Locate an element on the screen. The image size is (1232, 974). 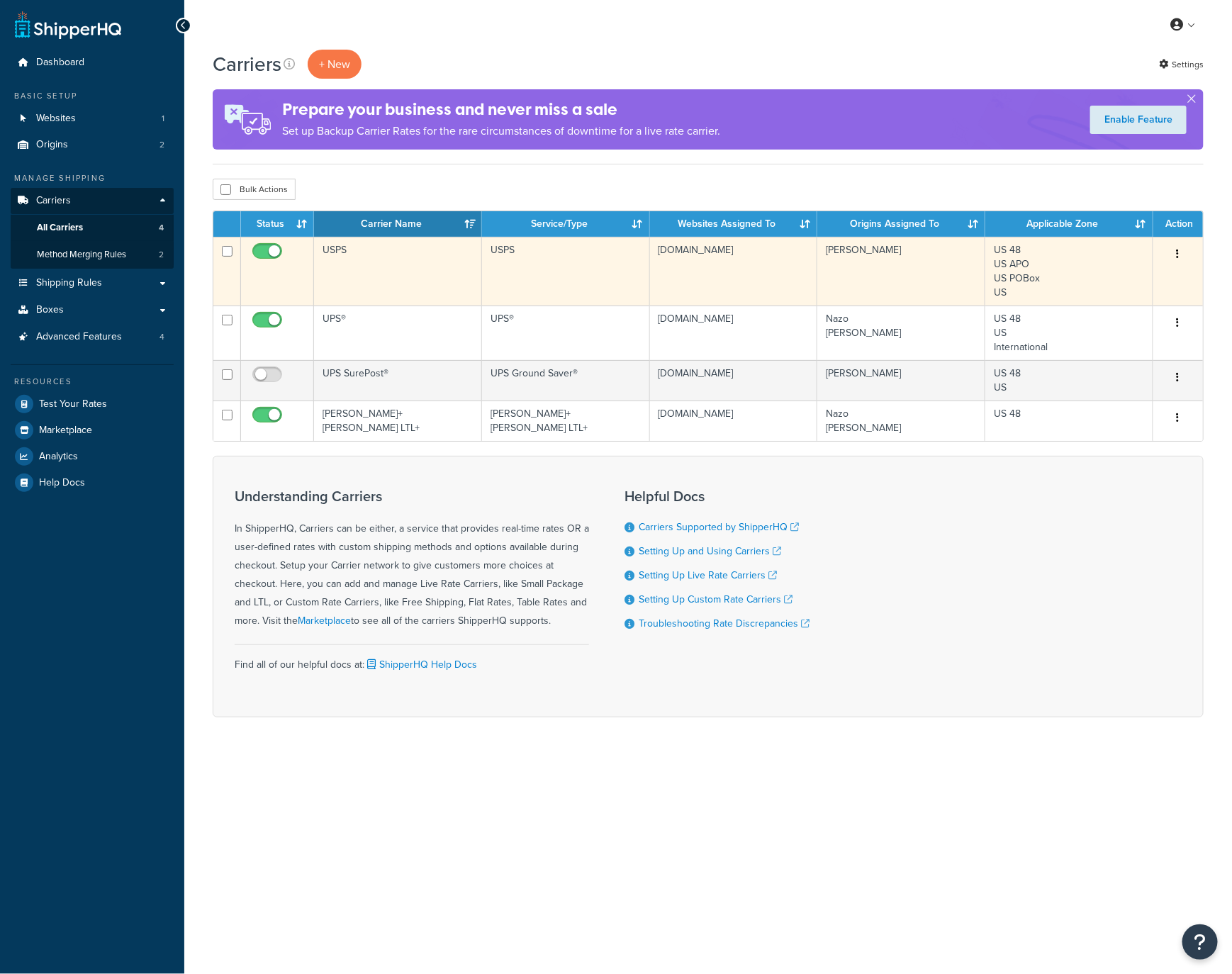
a: ShipperHQ Home is located at coordinates (68, 25).